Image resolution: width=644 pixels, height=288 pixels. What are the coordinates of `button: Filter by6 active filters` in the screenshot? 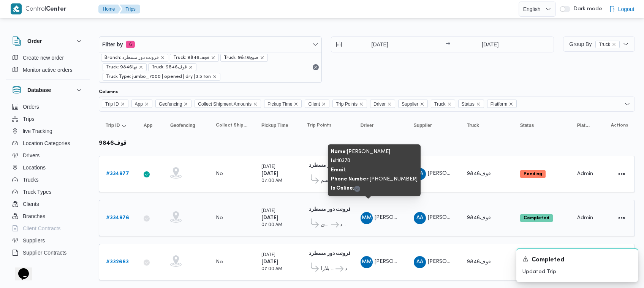 It's located at (210, 44).